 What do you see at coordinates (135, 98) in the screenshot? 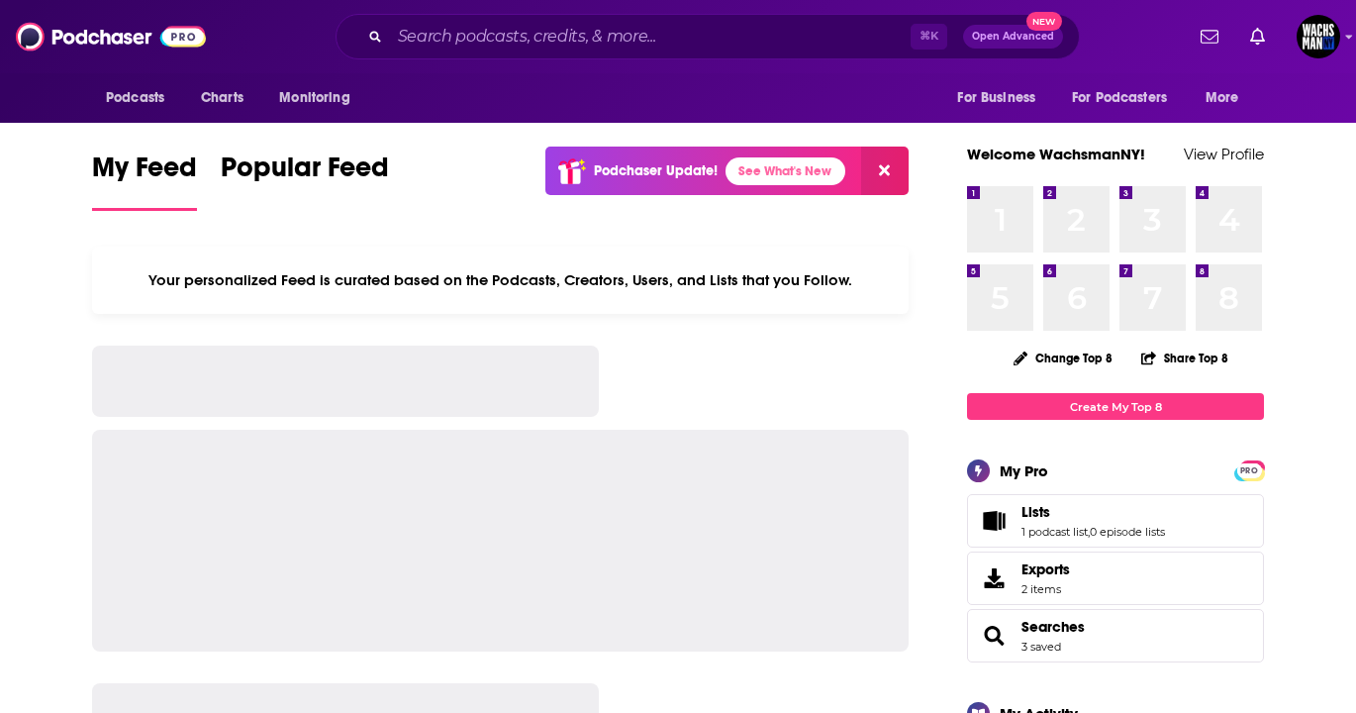
I see `span: Podcasts` at bounding box center [135, 98].